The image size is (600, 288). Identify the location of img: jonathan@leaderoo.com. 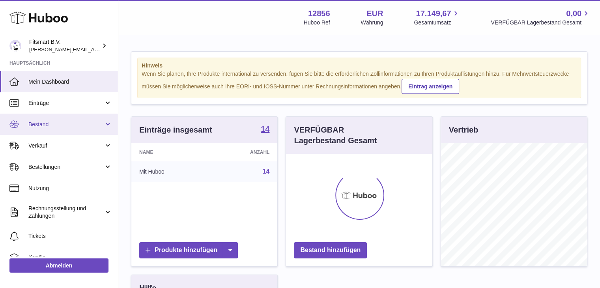
(15, 46).